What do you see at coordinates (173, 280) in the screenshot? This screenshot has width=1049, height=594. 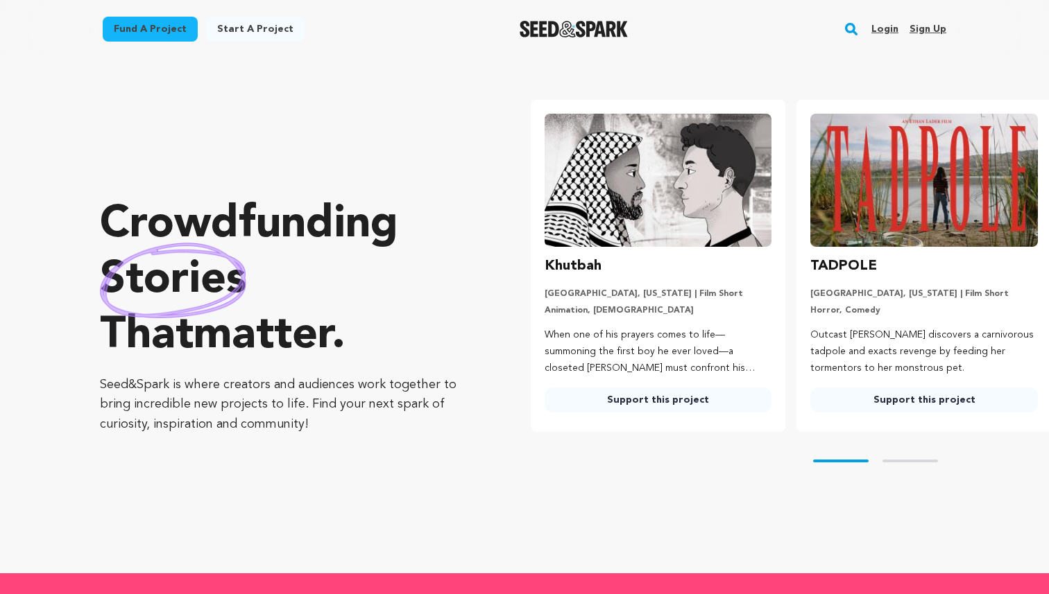 I see `img: hand sketched image` at bounding box center [173, 280].